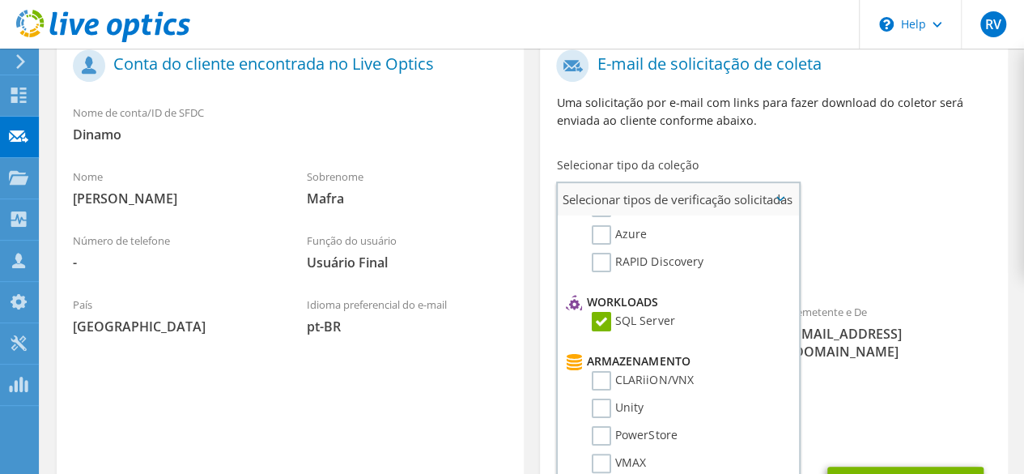  I want to click on li: Workloads, so click(676, 302).